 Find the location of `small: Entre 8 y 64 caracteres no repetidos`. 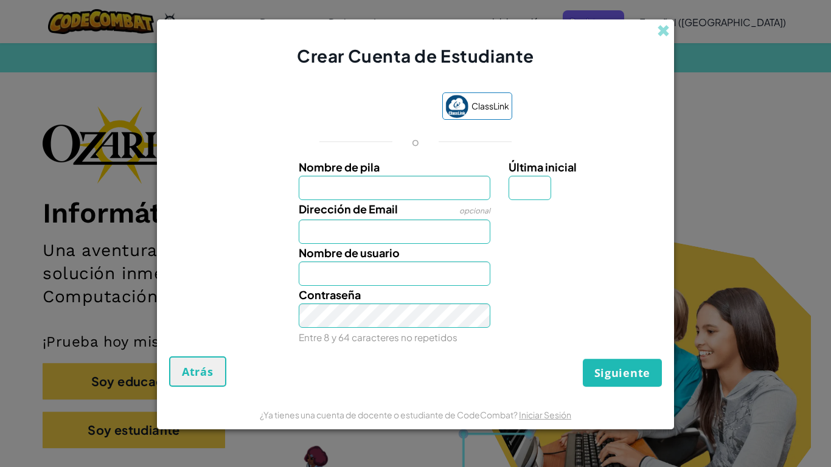

small: Entre 8 y 64 caracteres no repetidos is located at coordinates (378, 337).